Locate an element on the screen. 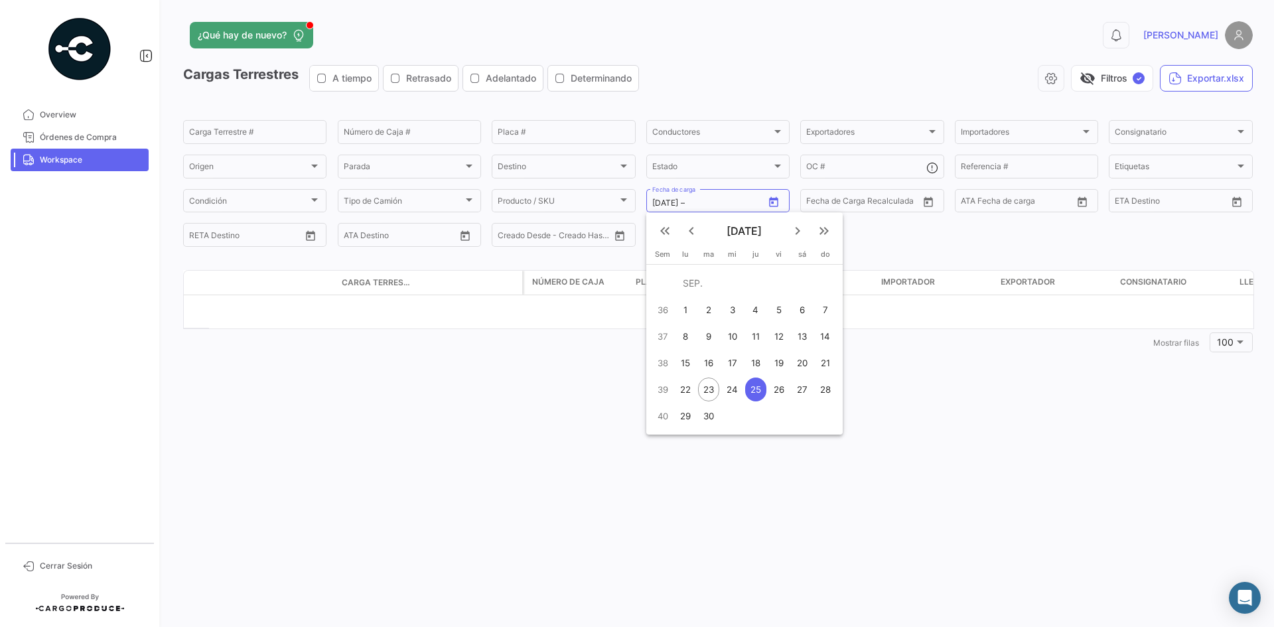 The image size is (1274, 627). button: 5 de septiembre de 2025 is located at coordinates (778, 310).